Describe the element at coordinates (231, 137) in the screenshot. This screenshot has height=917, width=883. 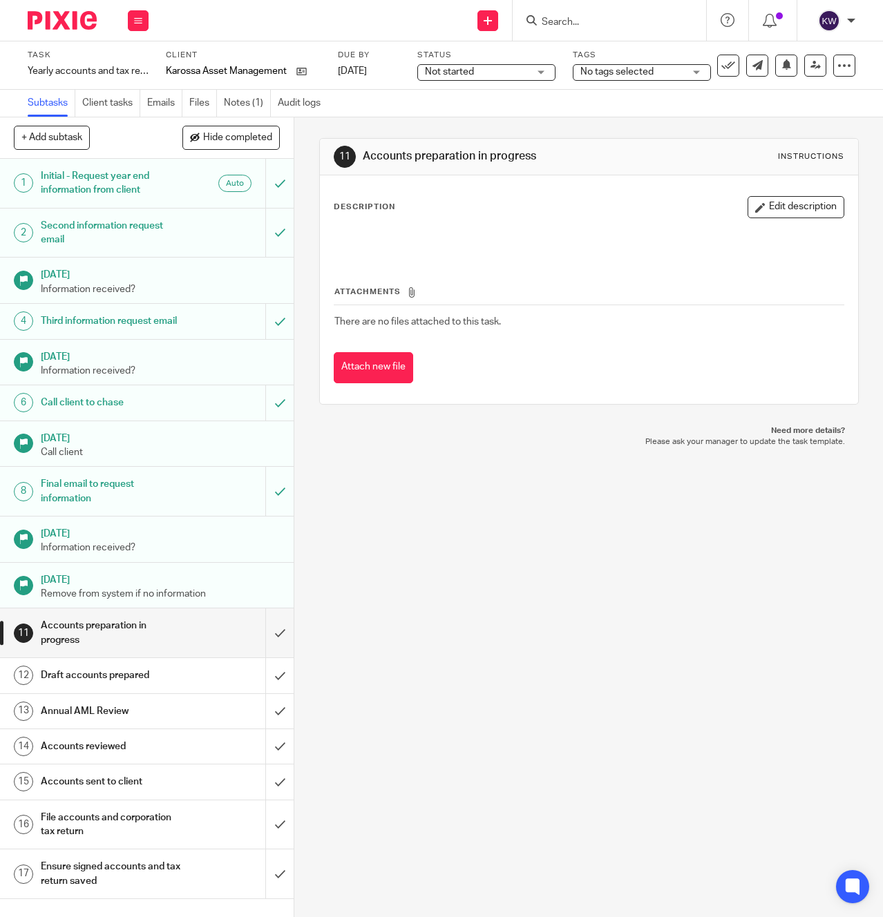
I see `button: Hide completed` at that location.